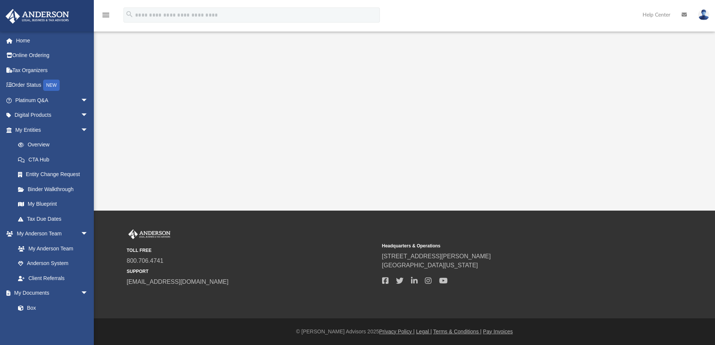 Image resolution: width=715 pixels, height=345 pixels. What do you see at coordinates (52, 115) in the screenshot?
I see `a: Digital Productsarrow_drop_down` at bounding box center [52, 115].